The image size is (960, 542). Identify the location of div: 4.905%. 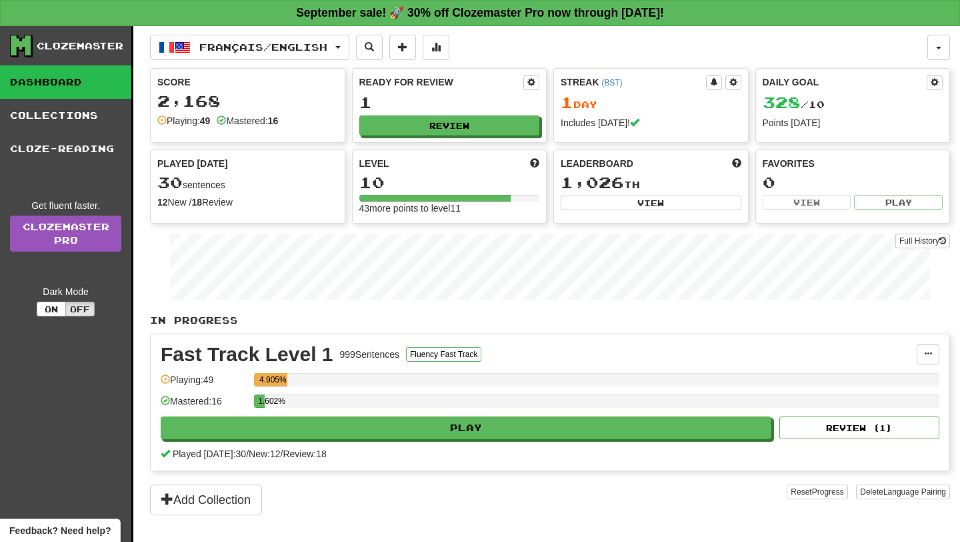
(273, 379).